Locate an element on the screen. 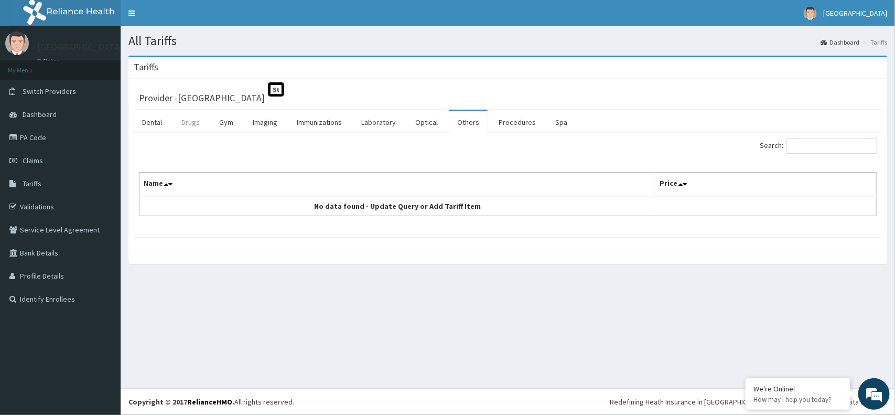 The width and height of the screenshot is (895, 415). p: How may I help you today? is located at coordinates (798, 399).